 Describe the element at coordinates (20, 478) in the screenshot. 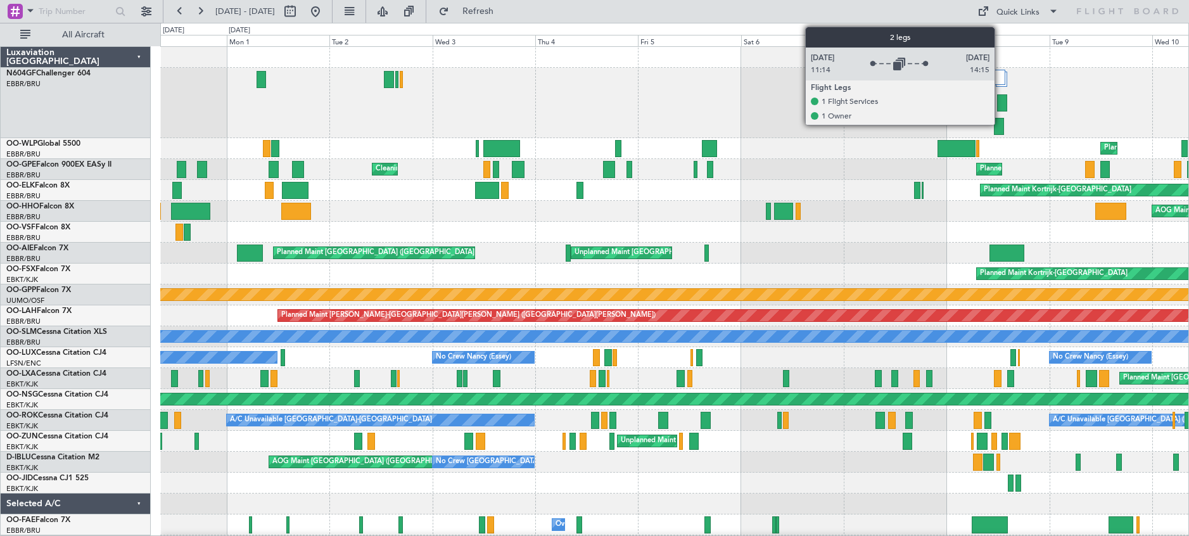

I see `span: OO-JID` at that location.